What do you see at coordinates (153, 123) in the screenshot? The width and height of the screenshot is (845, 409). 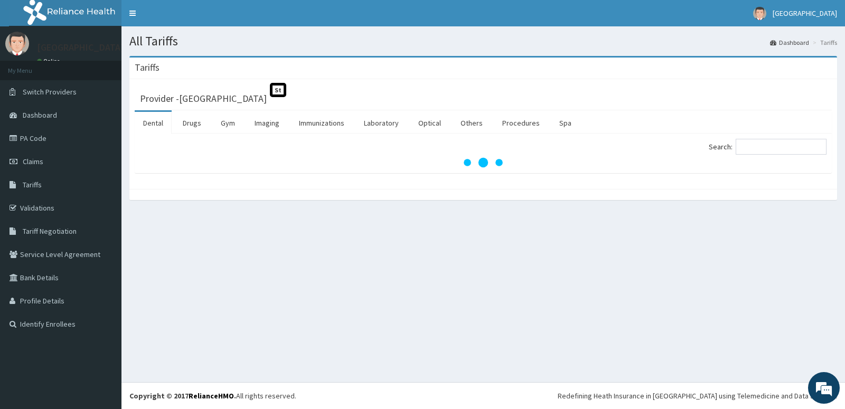 I see `a: Dental` at bounding box center [153, 123].